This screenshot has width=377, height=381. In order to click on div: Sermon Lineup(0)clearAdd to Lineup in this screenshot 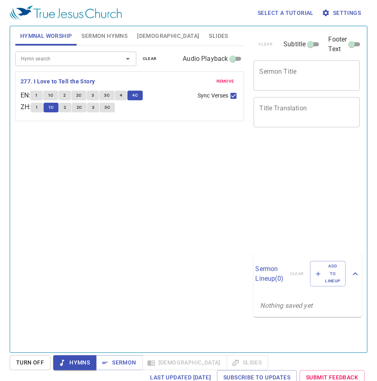, I will do `click(307, 274)`.